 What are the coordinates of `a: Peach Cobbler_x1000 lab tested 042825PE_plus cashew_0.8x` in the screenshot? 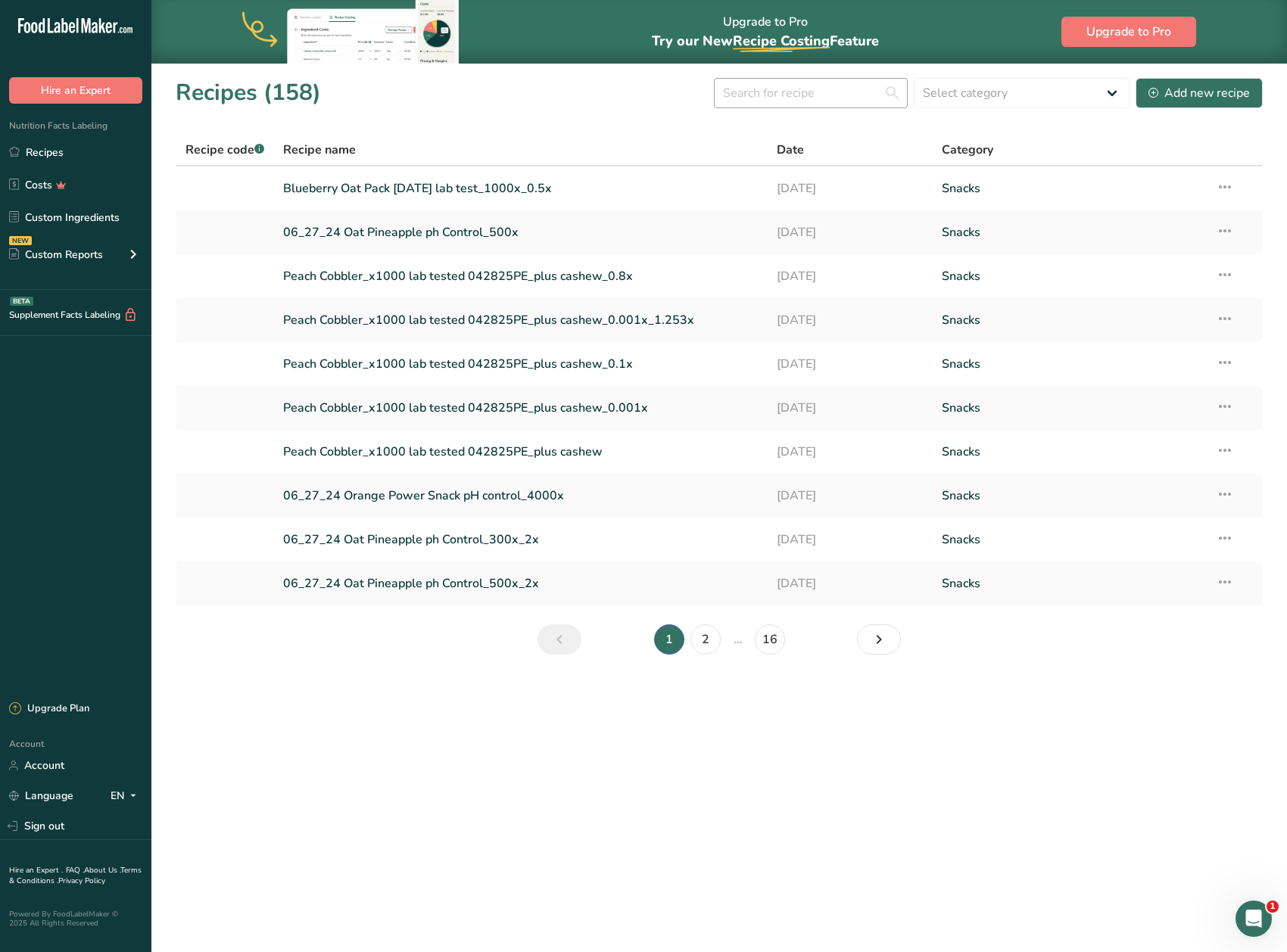 It's located at (521, 276).